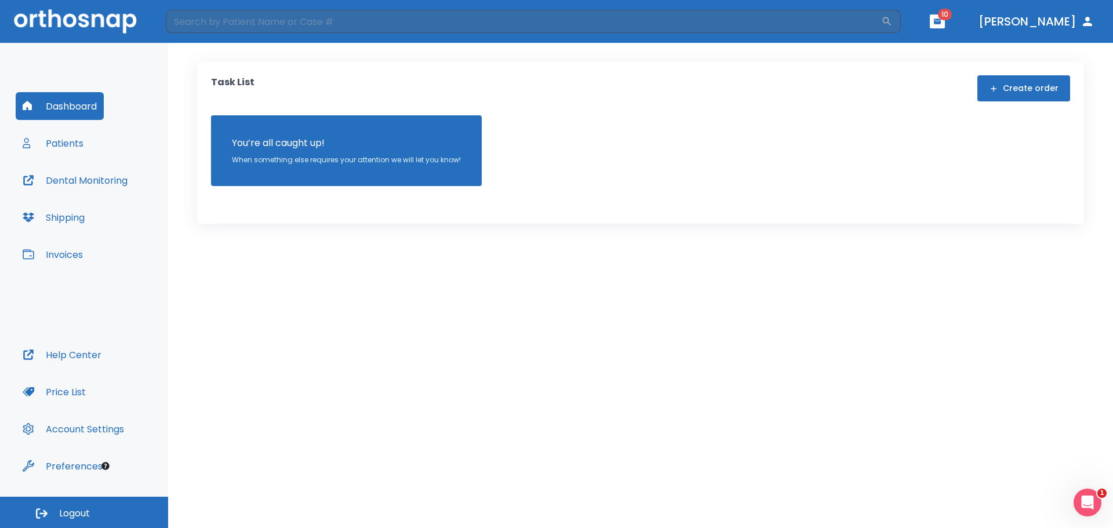 The width and height of the screenshot is (1113, 528). I want to click on img: Orthosnap, so click(75, 21).